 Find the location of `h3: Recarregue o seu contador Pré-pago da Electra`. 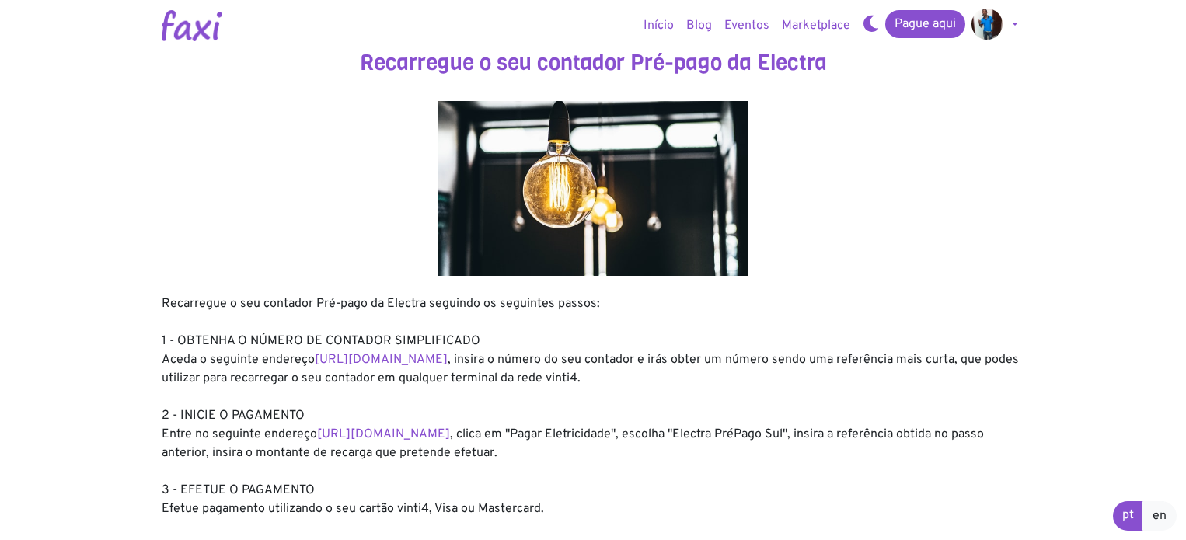

h3: Recarregue o seu contador Pré-pago da Electra is located at coordinates (593, 63).